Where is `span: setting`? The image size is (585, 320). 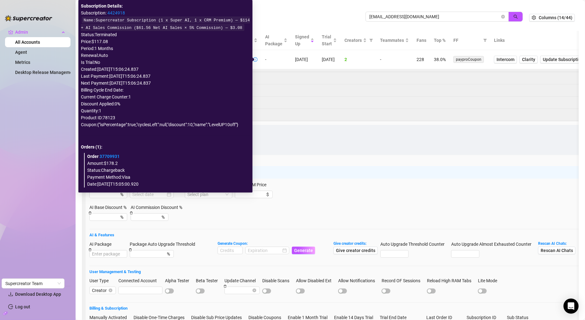 span: setting is located at coordinates (534, 18).